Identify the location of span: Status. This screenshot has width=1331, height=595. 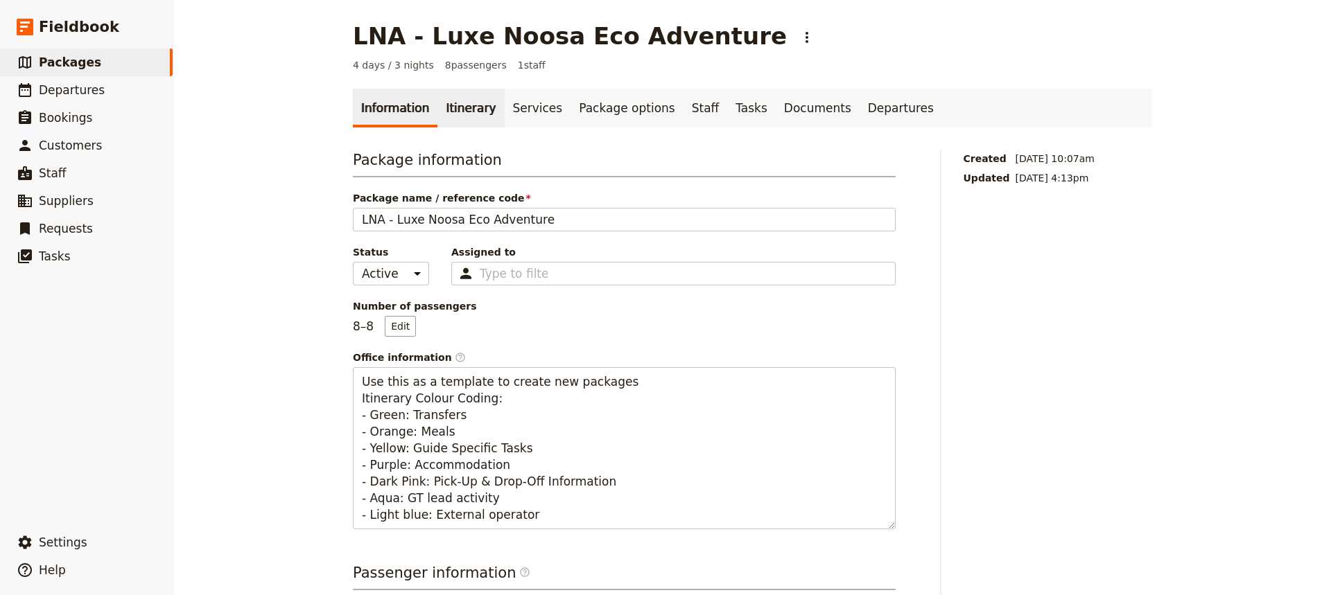
(391, 252).